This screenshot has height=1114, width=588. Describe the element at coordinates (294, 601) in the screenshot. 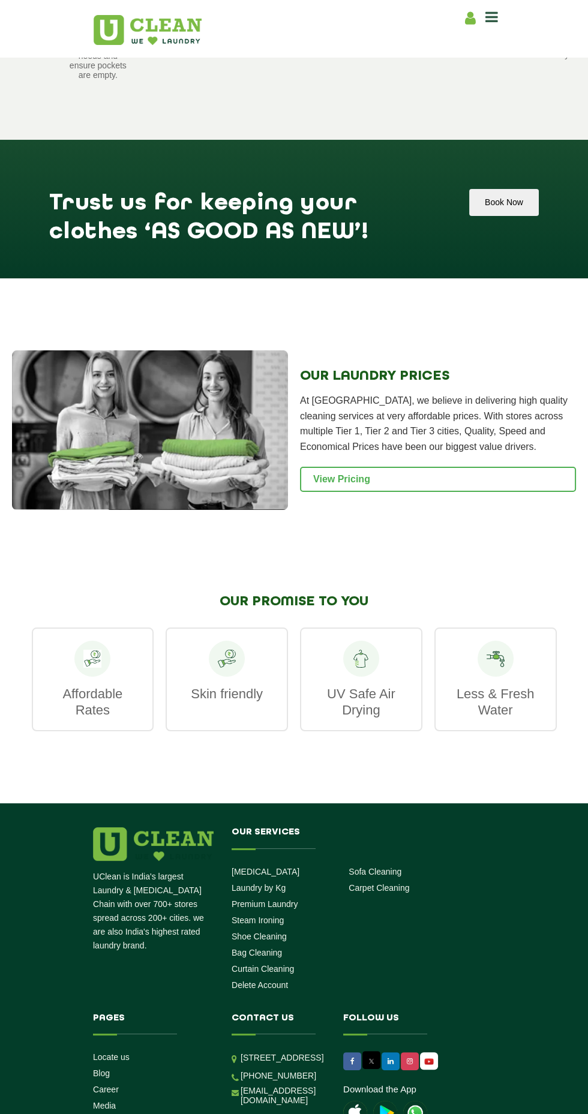

I see `h2: OUR PROMISE TO YOU` at that location.